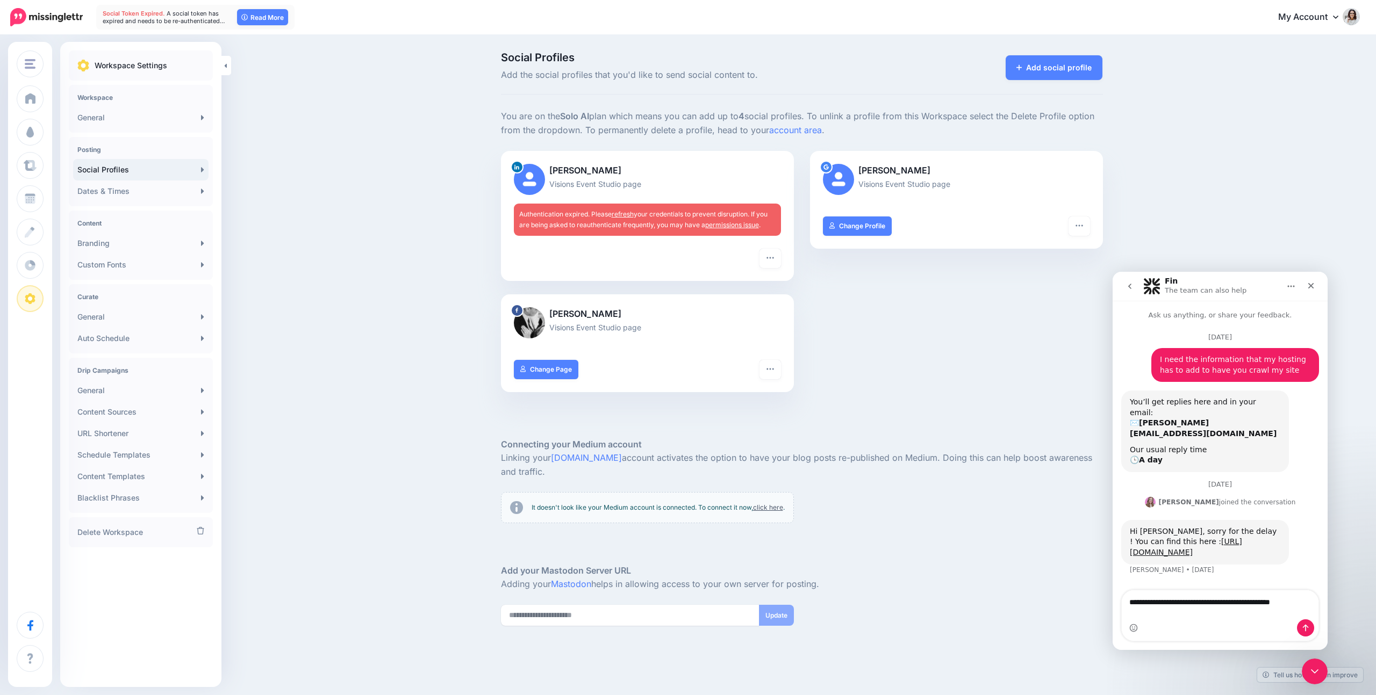 The width and height of the screenshot is (1376, 695). I want to click on p: Workspace Settings, so click(131, 66).